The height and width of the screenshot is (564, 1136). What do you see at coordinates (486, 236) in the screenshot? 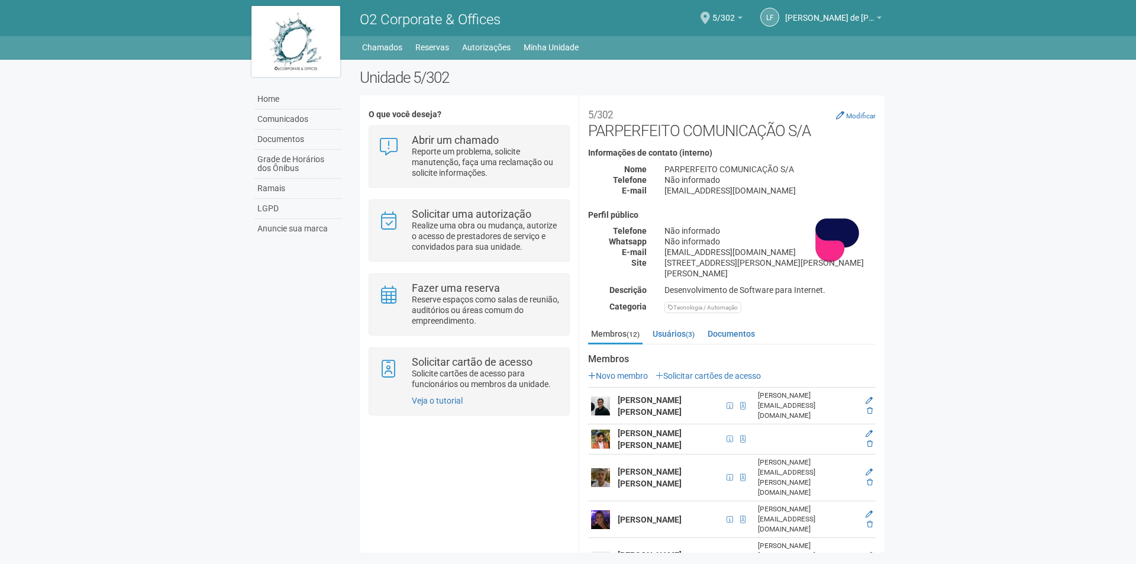
I see `p: Realize uma obra ou mudança, autorize o acesso de prestadores de serviço e convidados para sua un...` at bounding box center [486, 236].